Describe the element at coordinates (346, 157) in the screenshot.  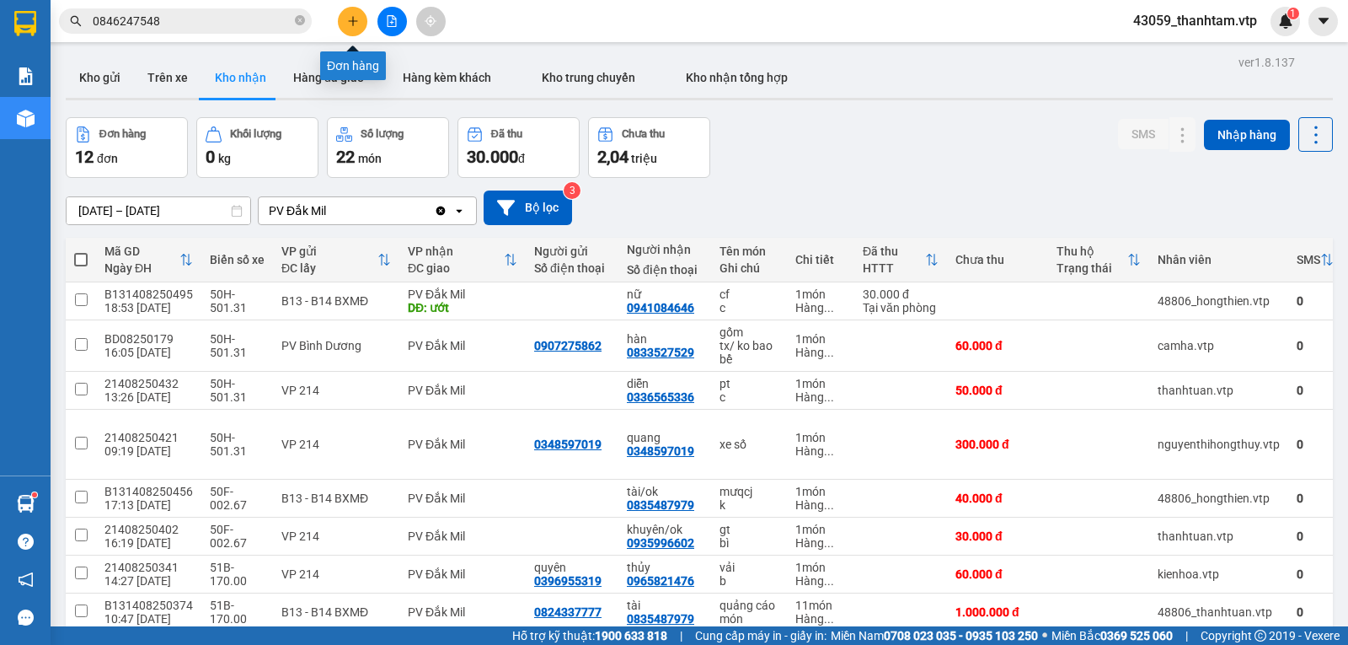
I see `span: 22` at that location.